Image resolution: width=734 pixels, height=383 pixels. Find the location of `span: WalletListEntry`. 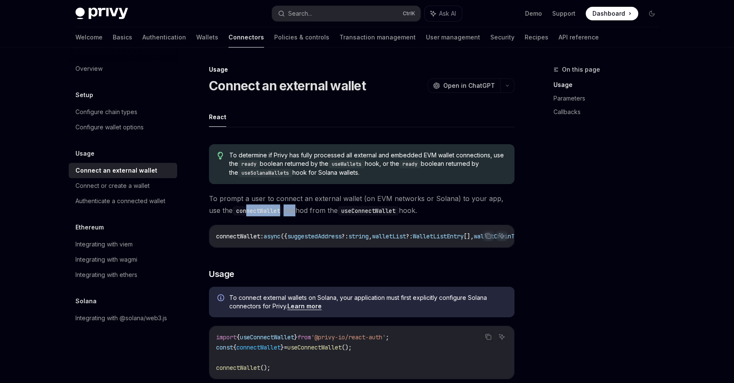

span: WalletListEntry is located at coordinates (438, 236).